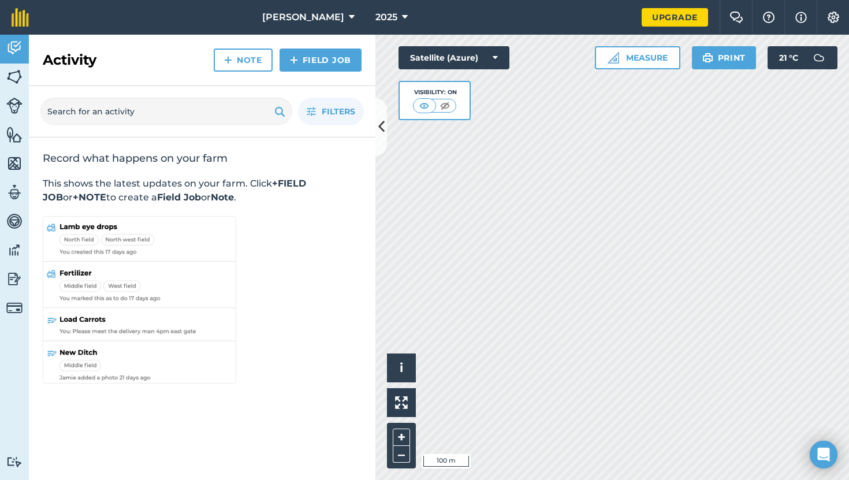 The width and height of the screenshot is (849, 480). What do you see at coordinates (202, 190) in the screenshot?
I see `p: This shows the latest updates on your farm. Click or to create a or .` at bounding box center [202, 190].